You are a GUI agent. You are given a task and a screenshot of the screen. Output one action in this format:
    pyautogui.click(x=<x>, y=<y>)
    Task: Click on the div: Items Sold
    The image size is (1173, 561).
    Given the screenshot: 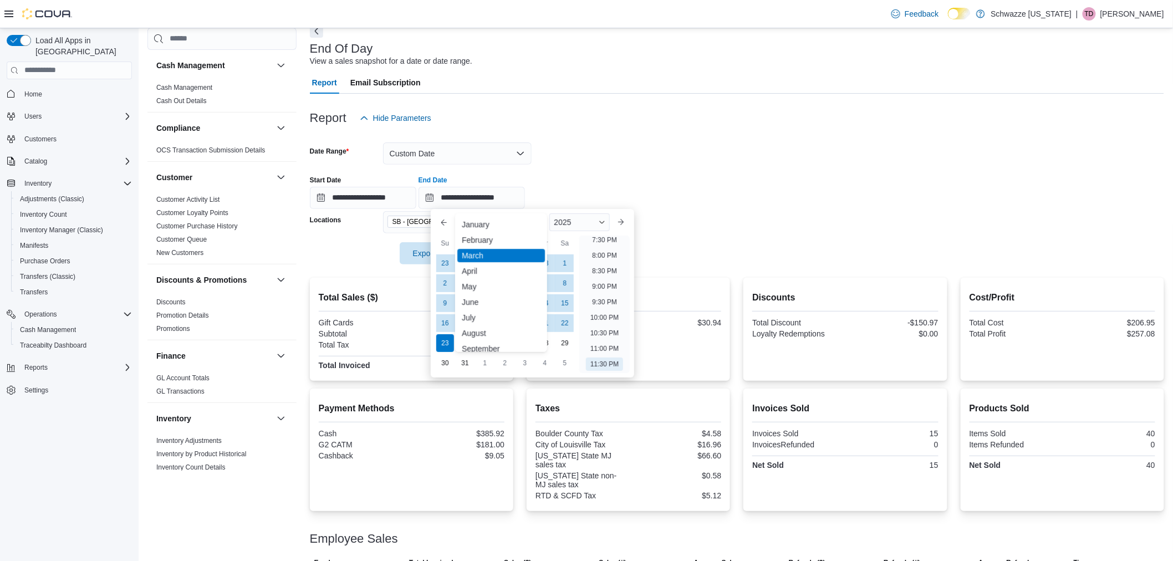 What is the action you would take?
    pyautogui.click(x=1015, y=434)
    